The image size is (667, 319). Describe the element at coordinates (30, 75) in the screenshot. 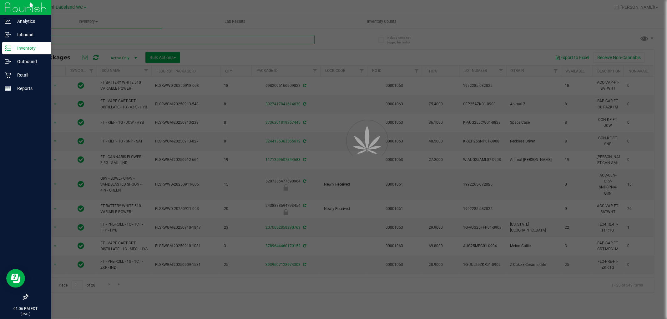

I see `p: Retail` at that location.